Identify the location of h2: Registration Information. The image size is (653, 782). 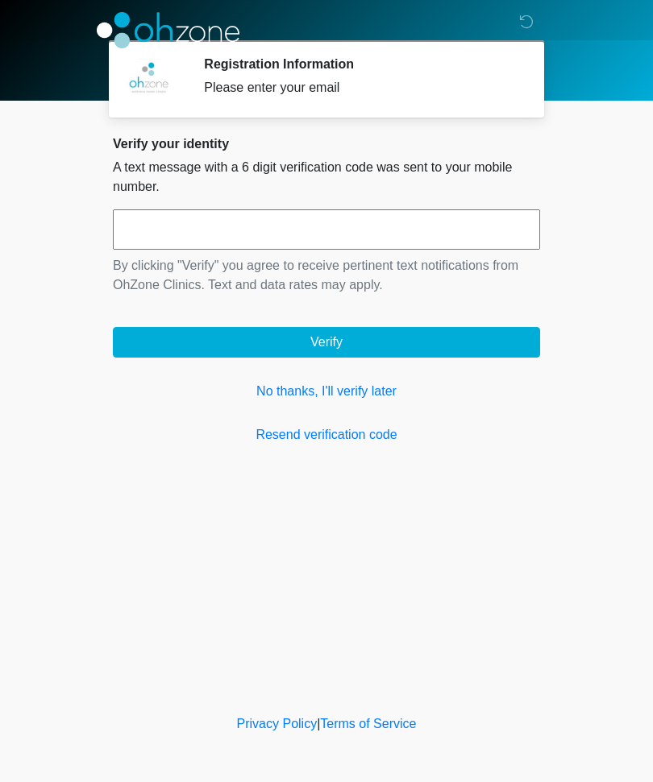
(359, 64).